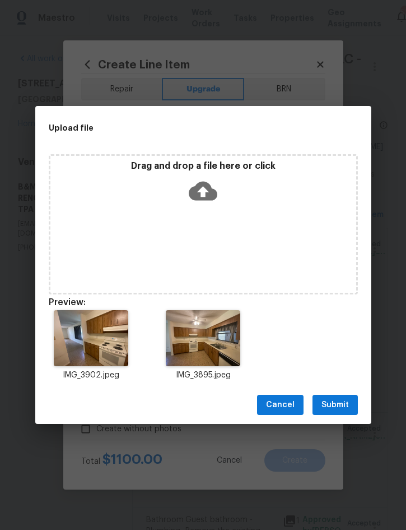 Image resolution: width=406 pixels, height=530 pixels. Describe the element at coordinates (91, 338) in the screenshot. I see `img: 2Q==` at that location.